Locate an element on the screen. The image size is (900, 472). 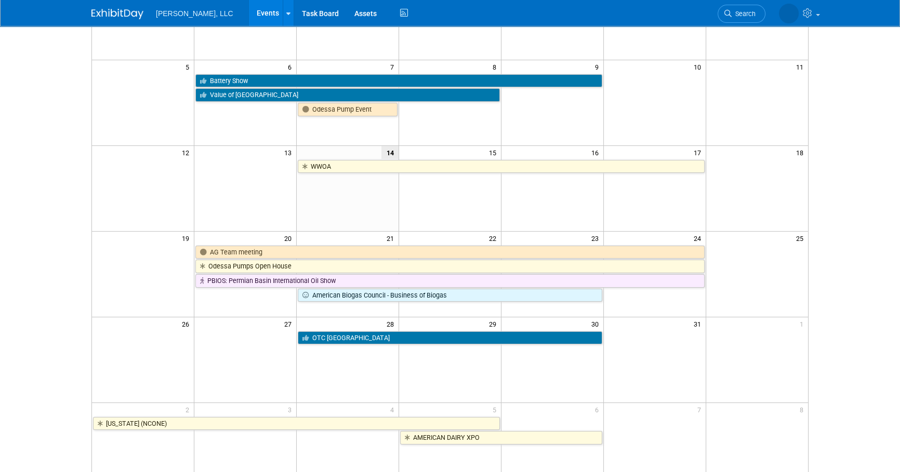
span: 16 is located at coordinates (596, 152).